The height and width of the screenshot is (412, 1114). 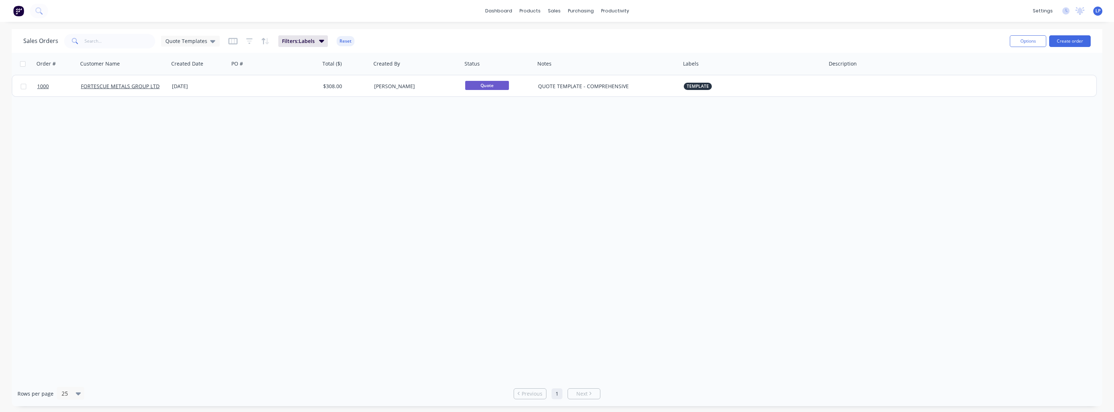 I want to click on span: Quote, so click(x=487, y=85).